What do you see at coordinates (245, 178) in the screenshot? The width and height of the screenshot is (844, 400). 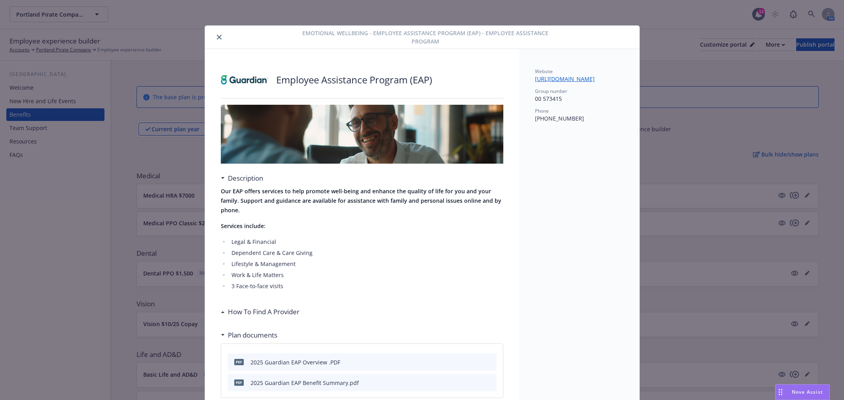 I see `h3: Description` at bounding box center [245, 178].